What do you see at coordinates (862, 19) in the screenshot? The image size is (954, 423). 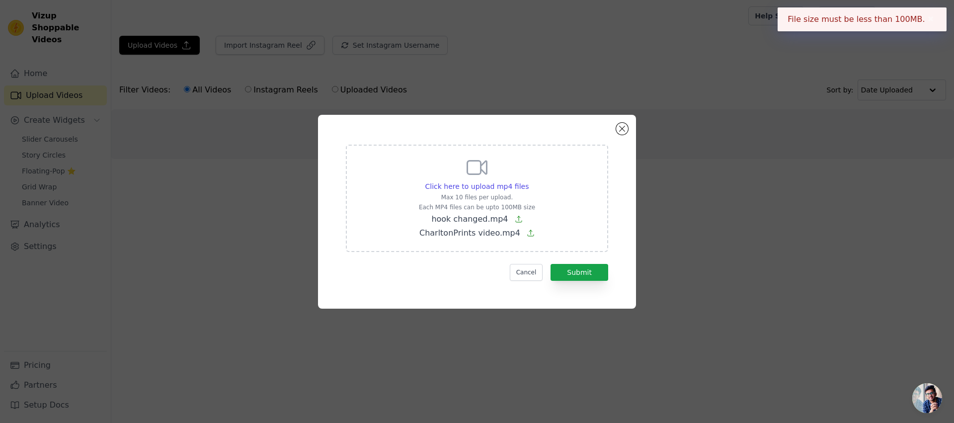 I see `div: File size must be less than 100MB.` at bounding box center [862, 19].